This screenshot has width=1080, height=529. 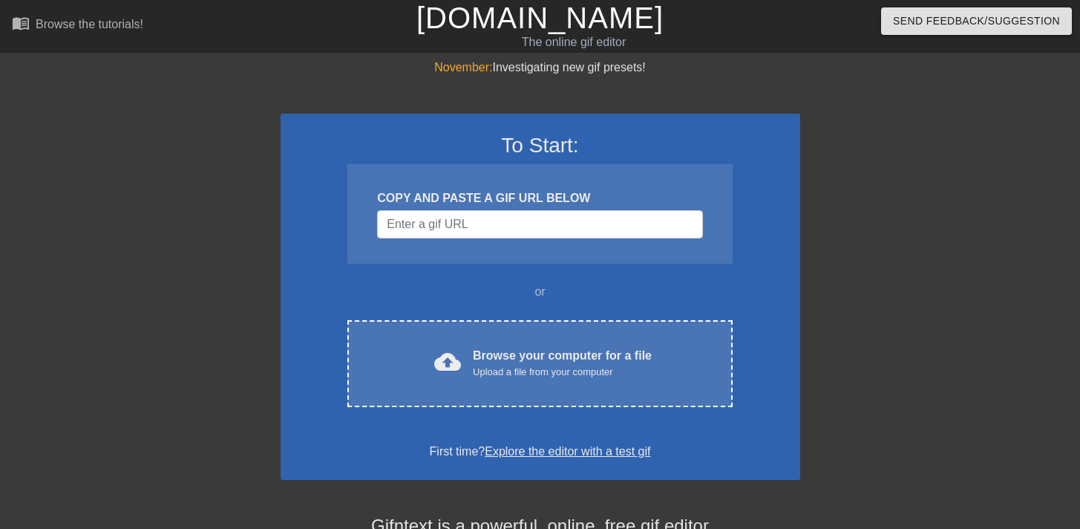 I want to click on div: COPY AND PASTE A GIF URL BELOW, so click(x=540, y=198).